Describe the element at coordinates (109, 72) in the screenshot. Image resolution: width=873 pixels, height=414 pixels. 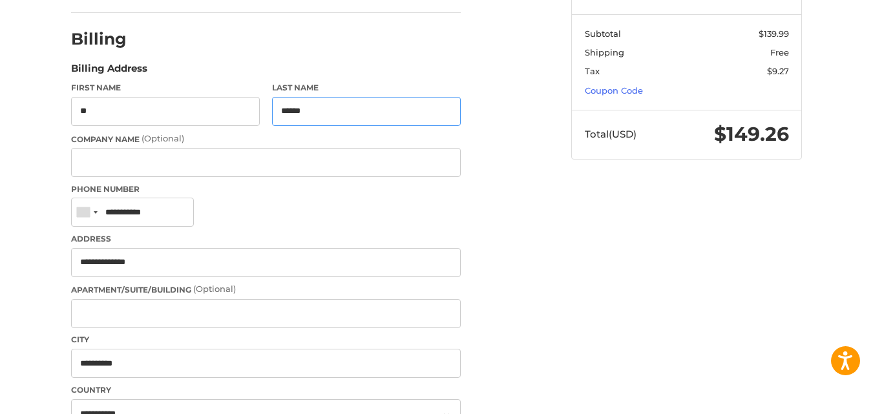
I see `legend: Billing Address` at that location.